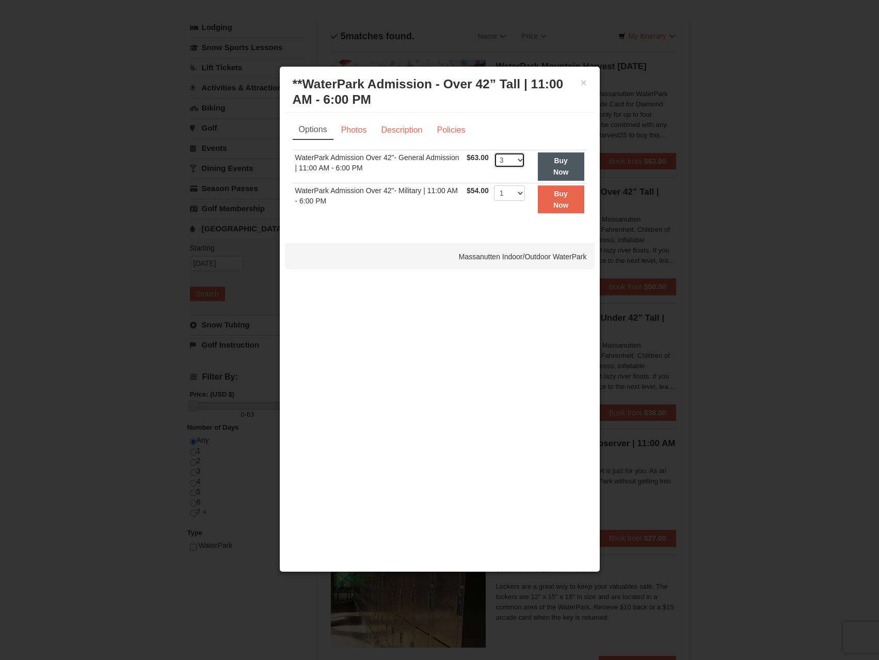  I want to click on div: Massanutten Indoor/Outdoor WaterPark, so click(440, 257).